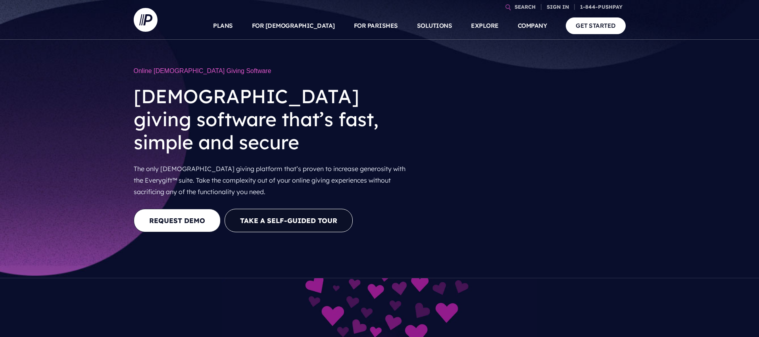 This screenshot has width=759, height=337. What do you see at coordinates (379, 284) in the screenshot?
I see `picture: everygift-impact` at bounding box center [379, 284].